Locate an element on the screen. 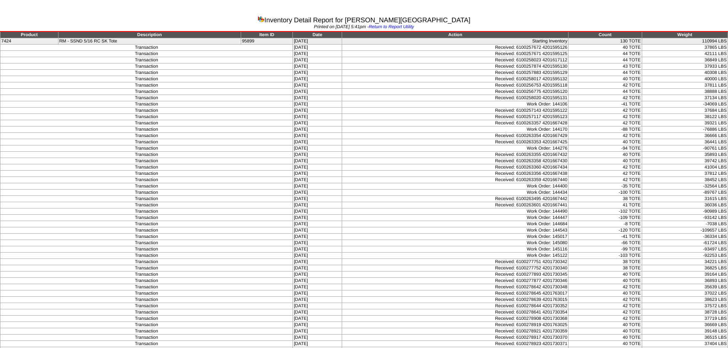 The width and height of the screenshot is (728, 348). td: Received: 6100257883 4201595129 is located at coordinates (455, 73).